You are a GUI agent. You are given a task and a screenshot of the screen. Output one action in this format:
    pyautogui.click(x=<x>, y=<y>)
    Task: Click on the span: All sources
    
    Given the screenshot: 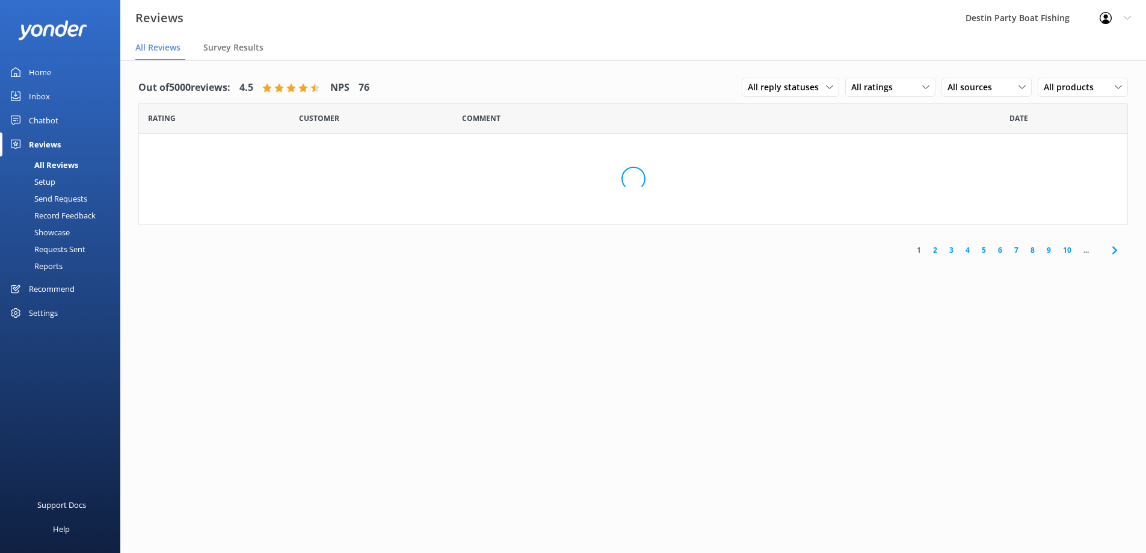 What is the action you would take?
    pyautogui.click(x=974, y=87)
    